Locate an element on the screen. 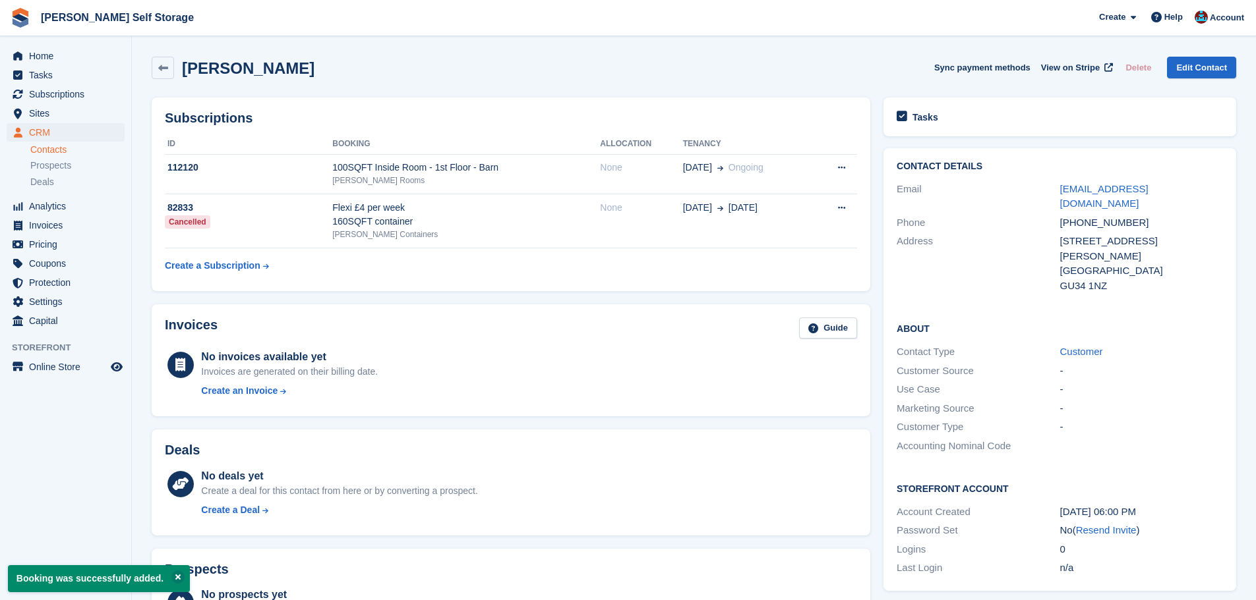  a: Preview store is located at coordinates (117, 367).